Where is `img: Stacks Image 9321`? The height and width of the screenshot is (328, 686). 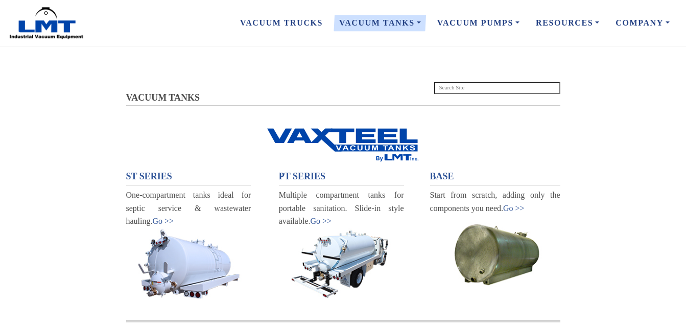
img: Stacks Image 9321 is located at coordinates (495, 252).